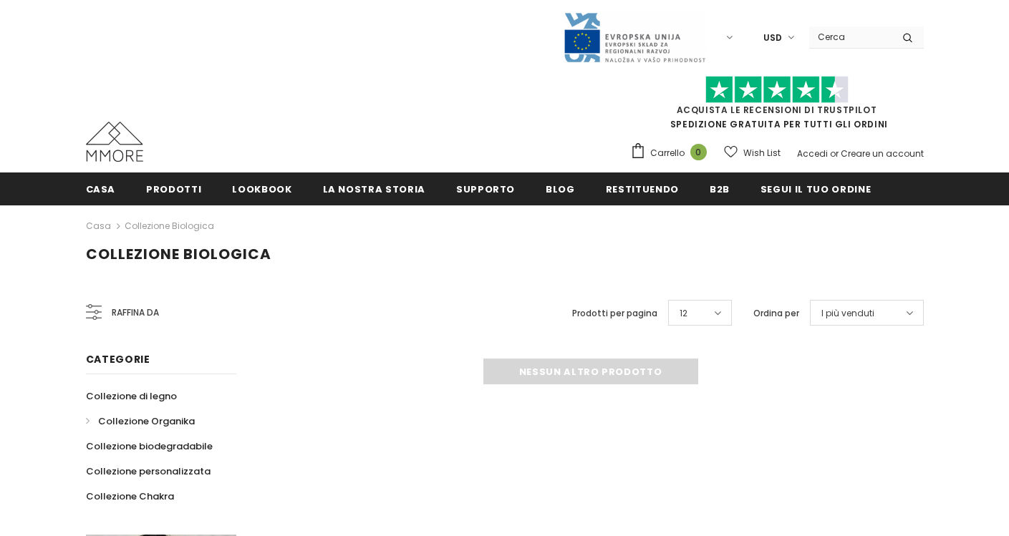 The width and height of the screenshot is (1009, 536). I want to click on span: Wish List, so click(762, 153).